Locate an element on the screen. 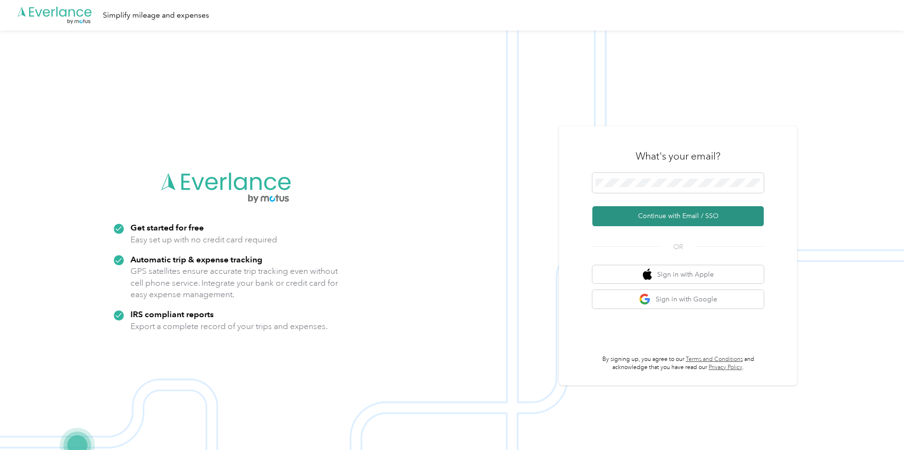 The height and width of the screenshot is (450, 909). strong: Get started for free is located at coordinates (167, 227).